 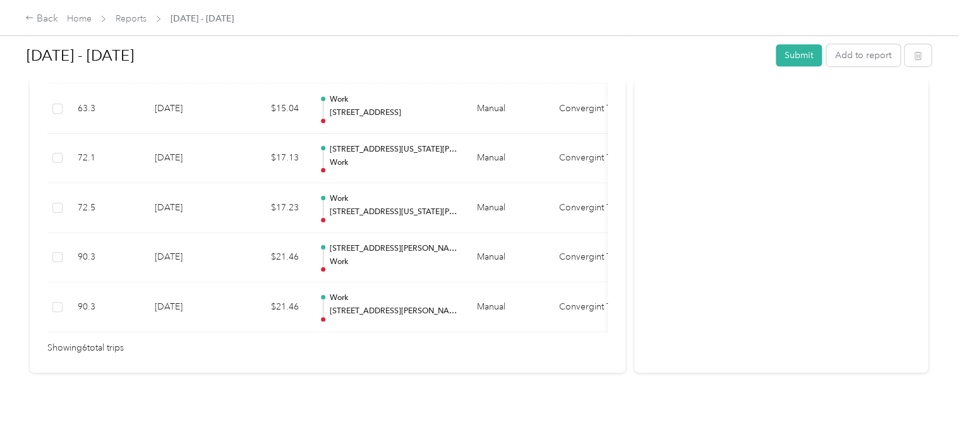 I want to click on td: $17.23, so click(x=271, y=208).